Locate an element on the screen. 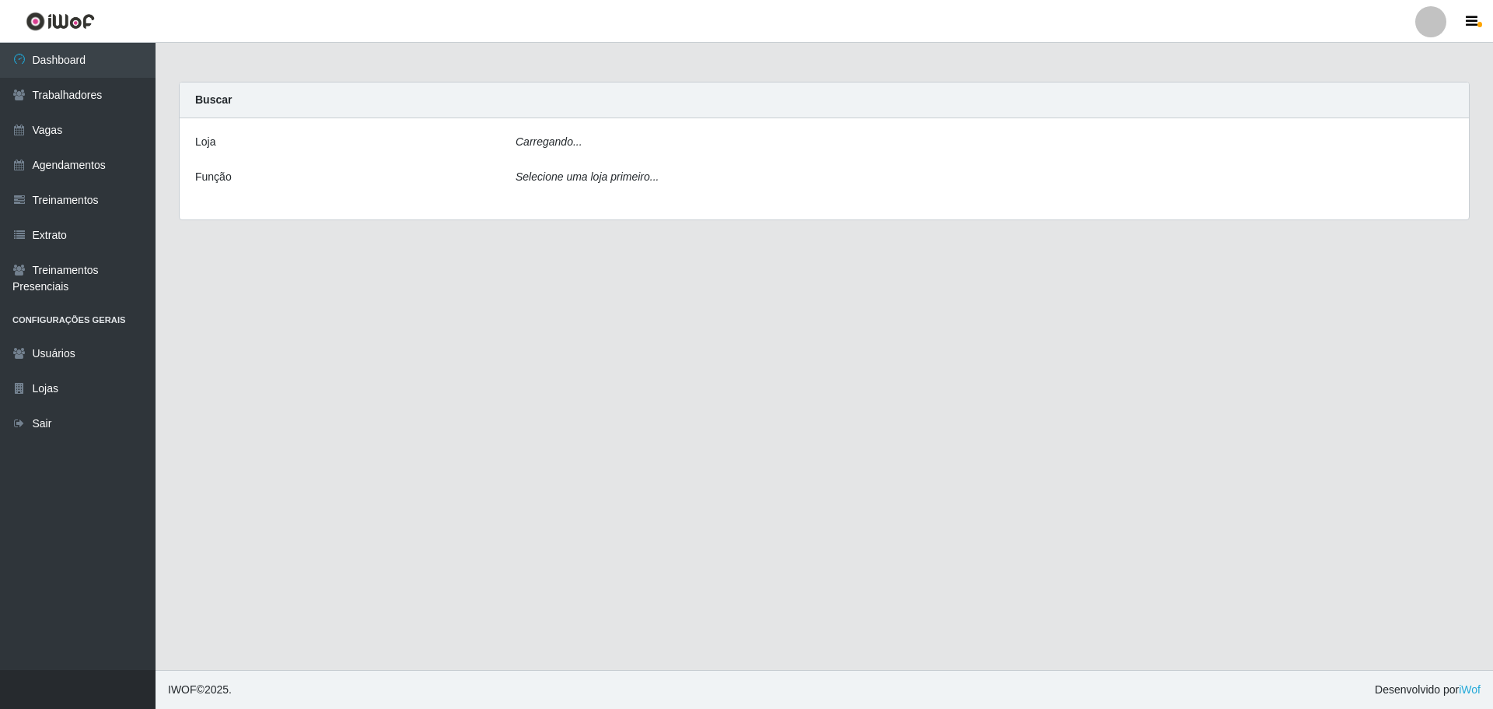  span: IWOF is located at coordinates (182, 689).